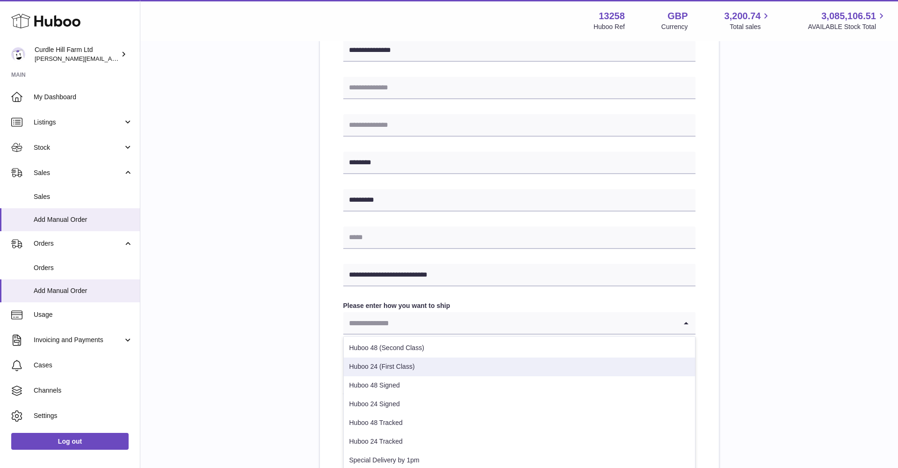  I want to click on span: Total sales, so click(750, 27).